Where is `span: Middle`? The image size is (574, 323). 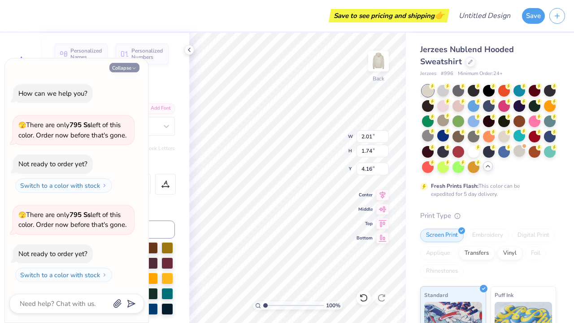
span: Middle is located at coordinates (365, 209).